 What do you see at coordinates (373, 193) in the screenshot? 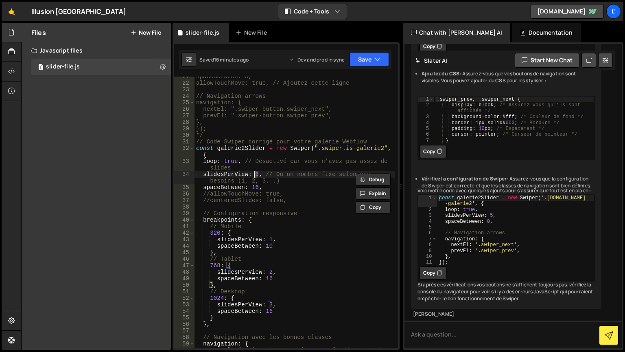
I see `button: Explain` at bounding box center [373, 193].